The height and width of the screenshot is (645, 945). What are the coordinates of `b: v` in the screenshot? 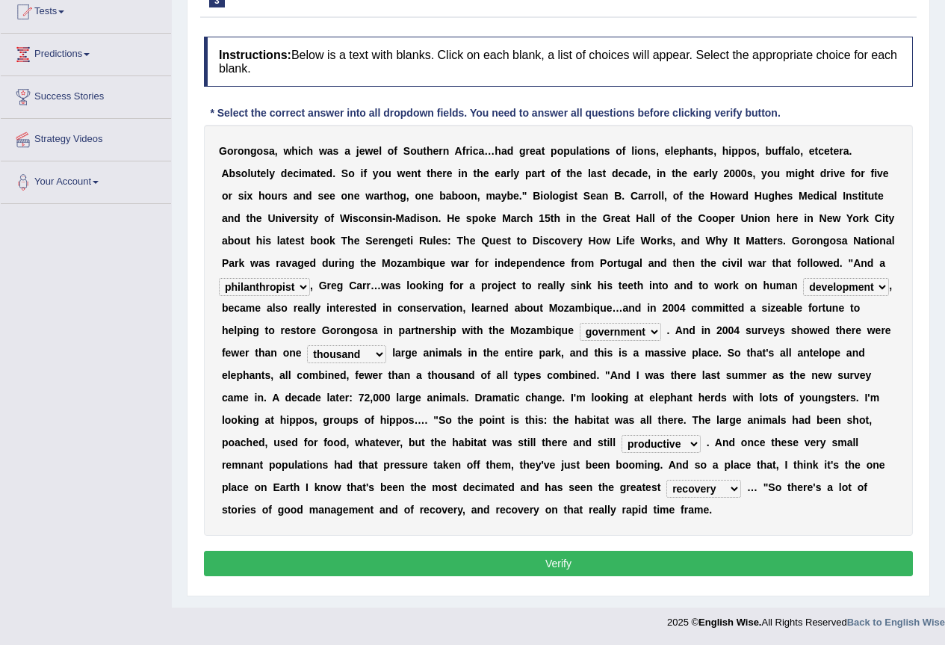 It's located at (880, 173).